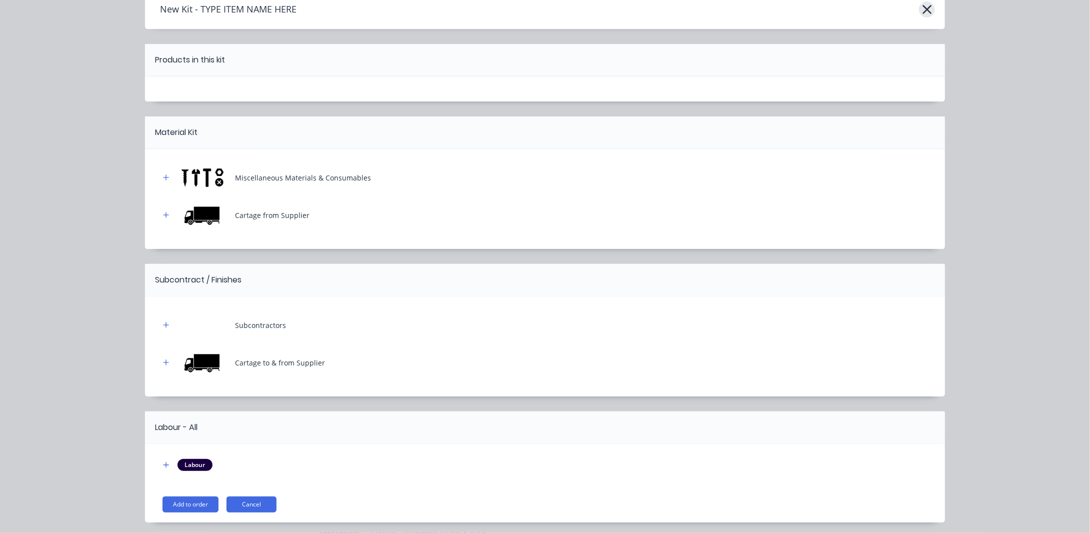 The width and height of the screenshot is (1090, 533). What do you see at coordinates (303, 177) in the screenshot?
I see `div: Miscellaneous Materials & Consumables` at bounding box center [303, 177].